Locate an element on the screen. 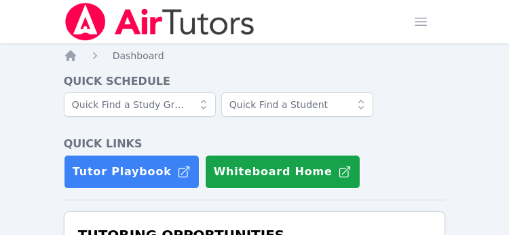 The image size is (509, 235). a: Dashboard is located at coordinates (138, 56).